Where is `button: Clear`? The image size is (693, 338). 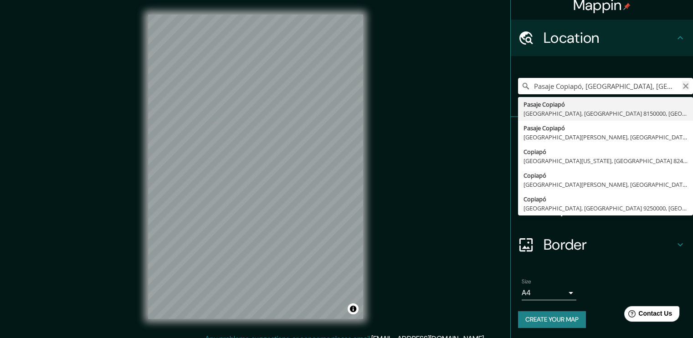 button: Clear is located at coordinates (686, 85).